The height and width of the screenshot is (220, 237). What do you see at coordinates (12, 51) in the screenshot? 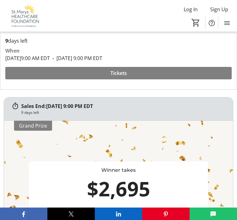
I see `div: When` at bounding box center [12, 51].